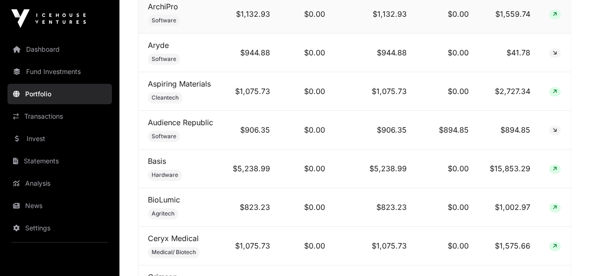  I want to click on span: Agritech, so click(163, 214).